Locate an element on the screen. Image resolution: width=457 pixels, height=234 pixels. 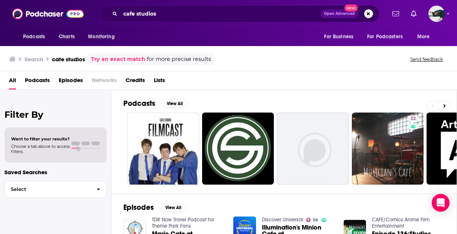
p: Saved Searches is located at coordinates (55, 172).